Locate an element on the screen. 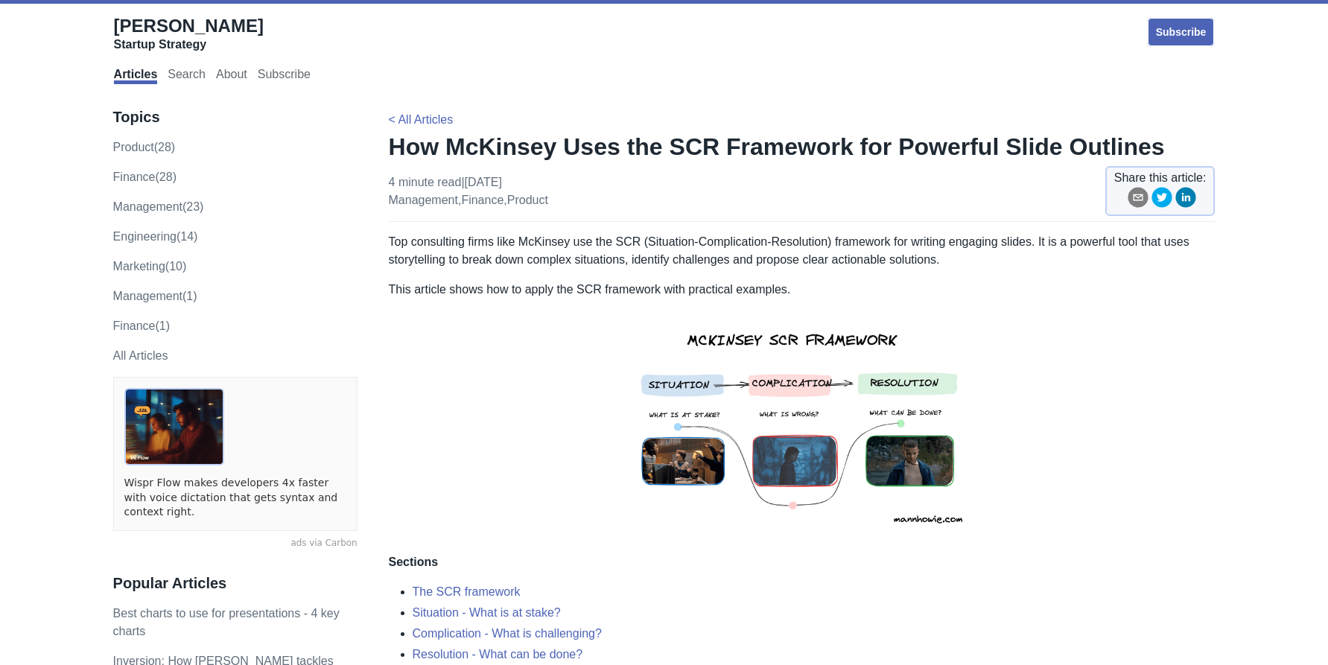 This screenshot has height=665, width=1328. a: About is located at coordinates (232, 76).